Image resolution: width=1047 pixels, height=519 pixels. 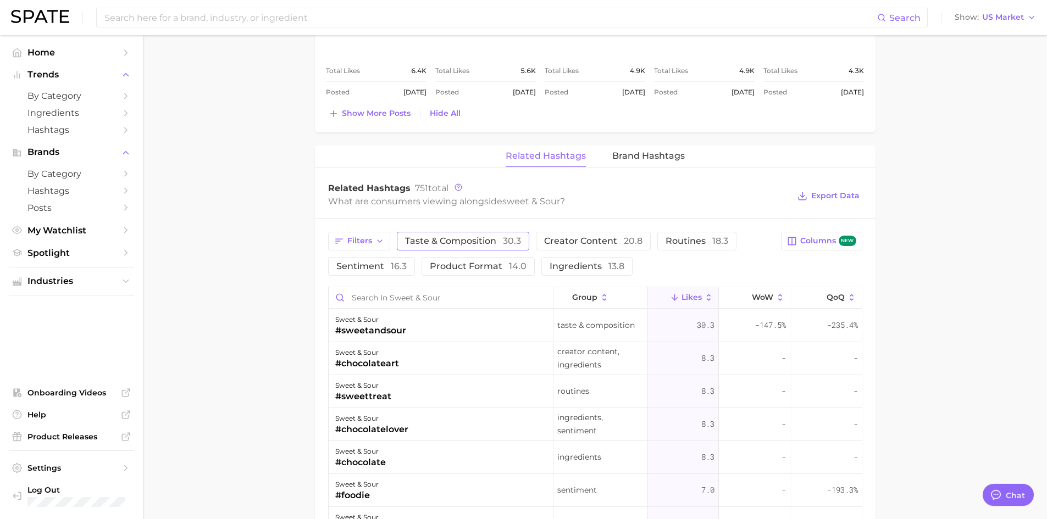 What do you see at coordinates (71, 208) in the screenshot?
I see `a: Posts` at bounding box center [71, 208].